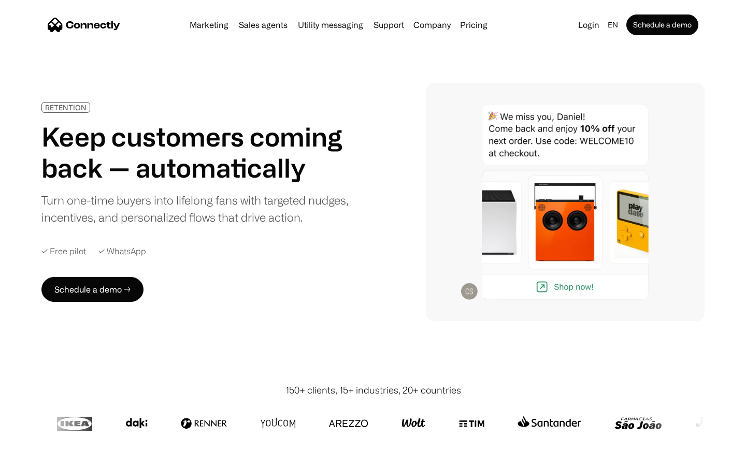  Describe the element at coordinates (263, 25) in the screenshot. I see `a: Sales agents` at that location.